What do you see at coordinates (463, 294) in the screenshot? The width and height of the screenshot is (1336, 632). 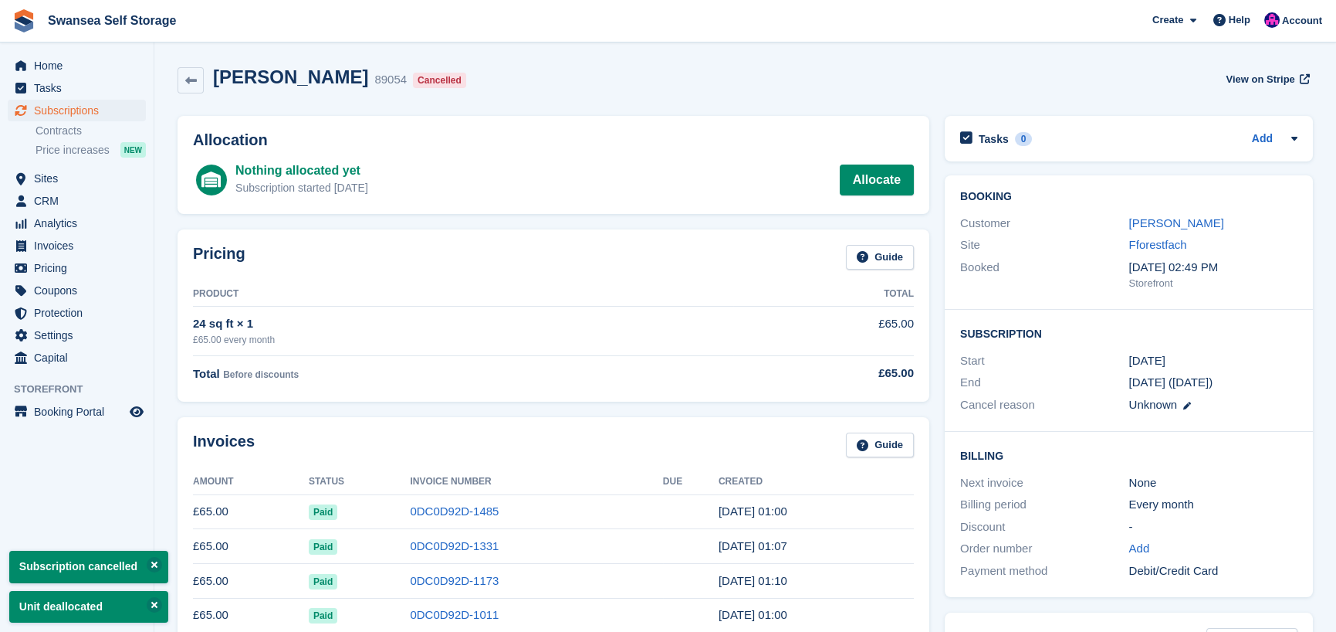 I see `th: Product` at bounding box center [463, 294].